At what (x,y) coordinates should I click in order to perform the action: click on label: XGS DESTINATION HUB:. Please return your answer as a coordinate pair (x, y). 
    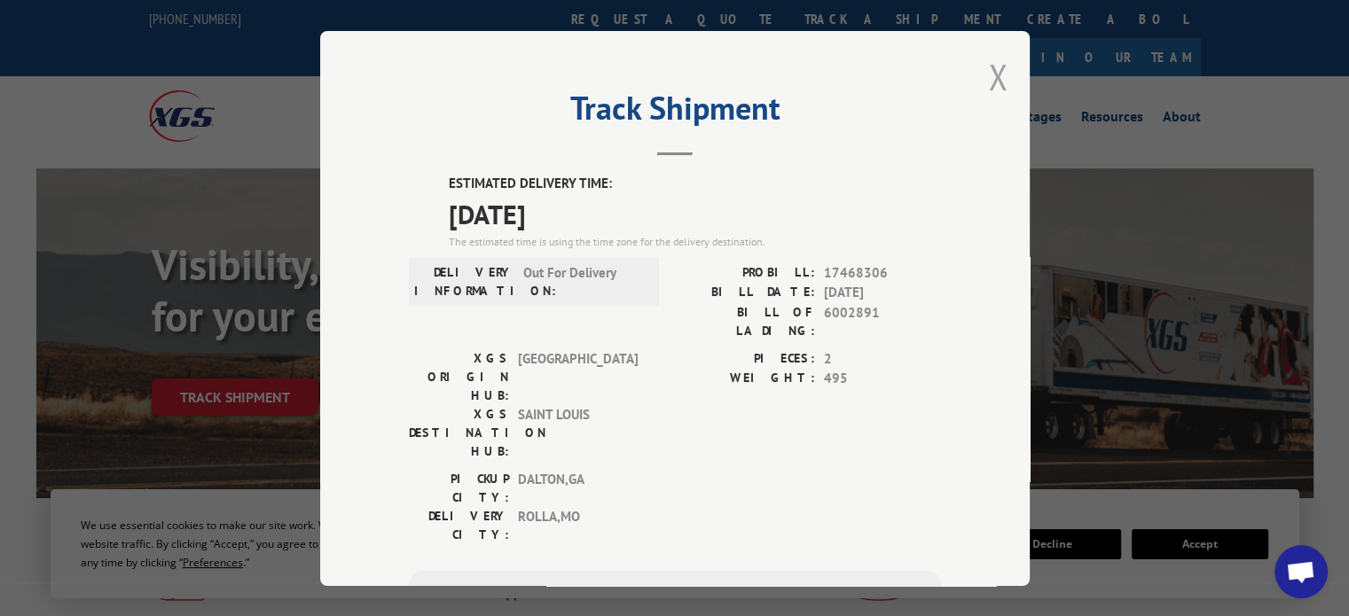
    Looking at the image, I should click on (458, 432).